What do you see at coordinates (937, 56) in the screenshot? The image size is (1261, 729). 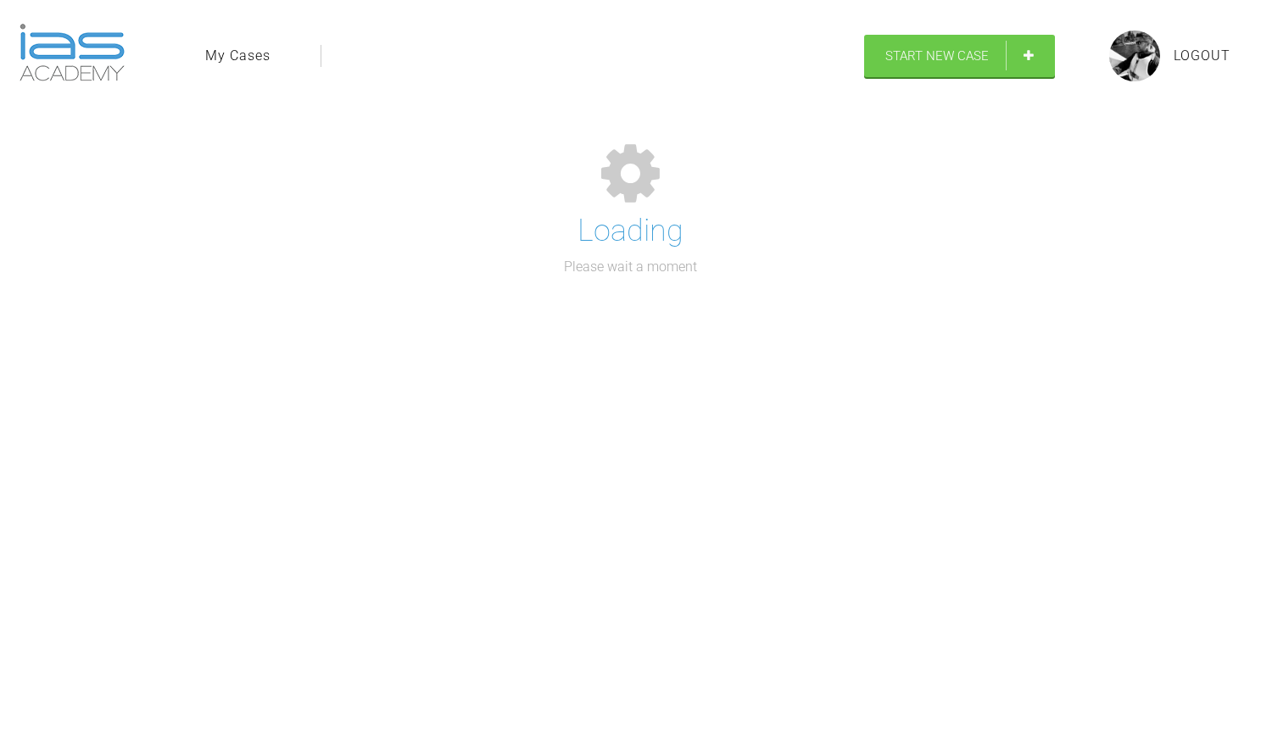 I see `span: Start New Case` at bounding box center [937, 56].